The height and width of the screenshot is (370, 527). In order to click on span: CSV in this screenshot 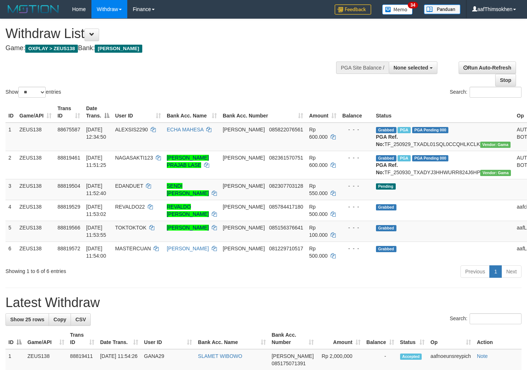, I will do `click(80, 319)`.